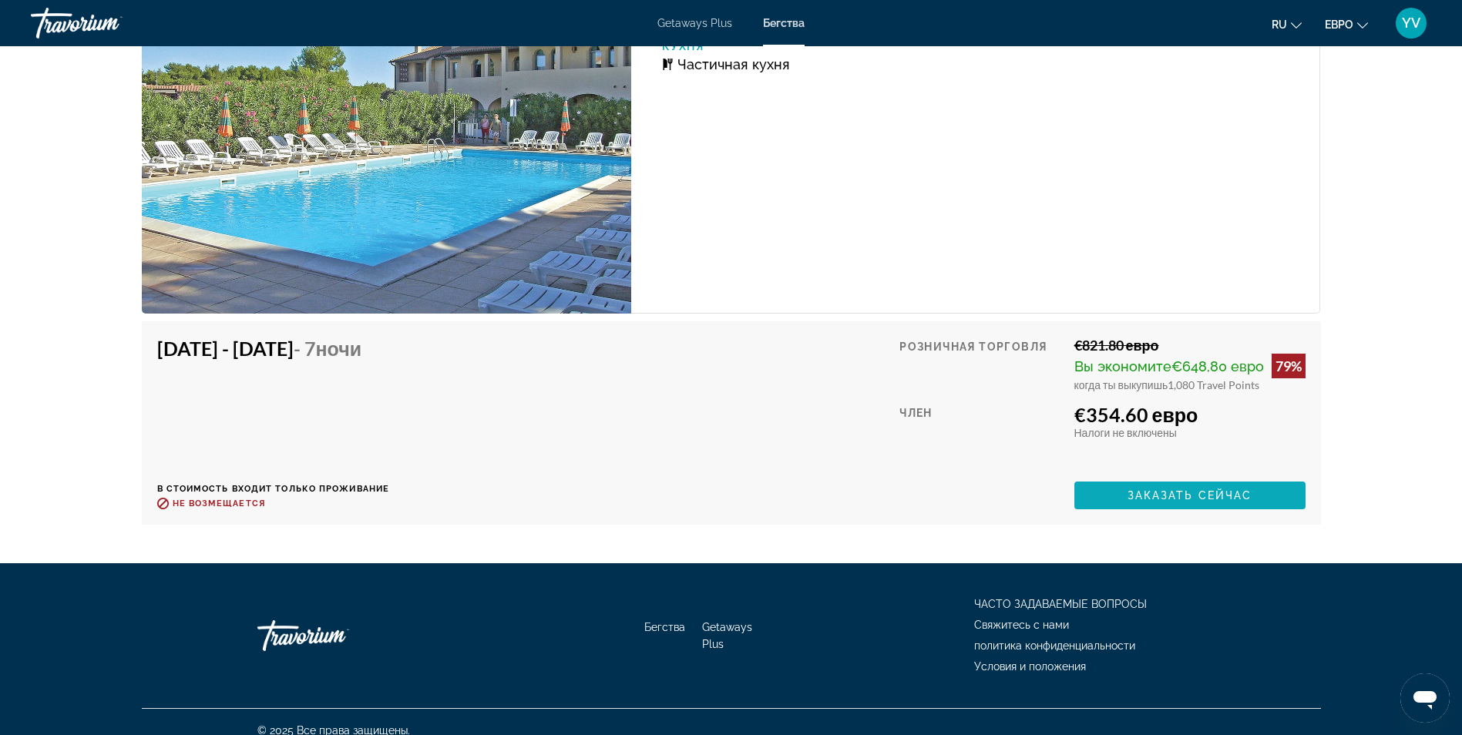  What do you see at coordinates (1218, 366) in the screenshot?
I see `font: €648,80 евро` at bounding box center [1218, 366].